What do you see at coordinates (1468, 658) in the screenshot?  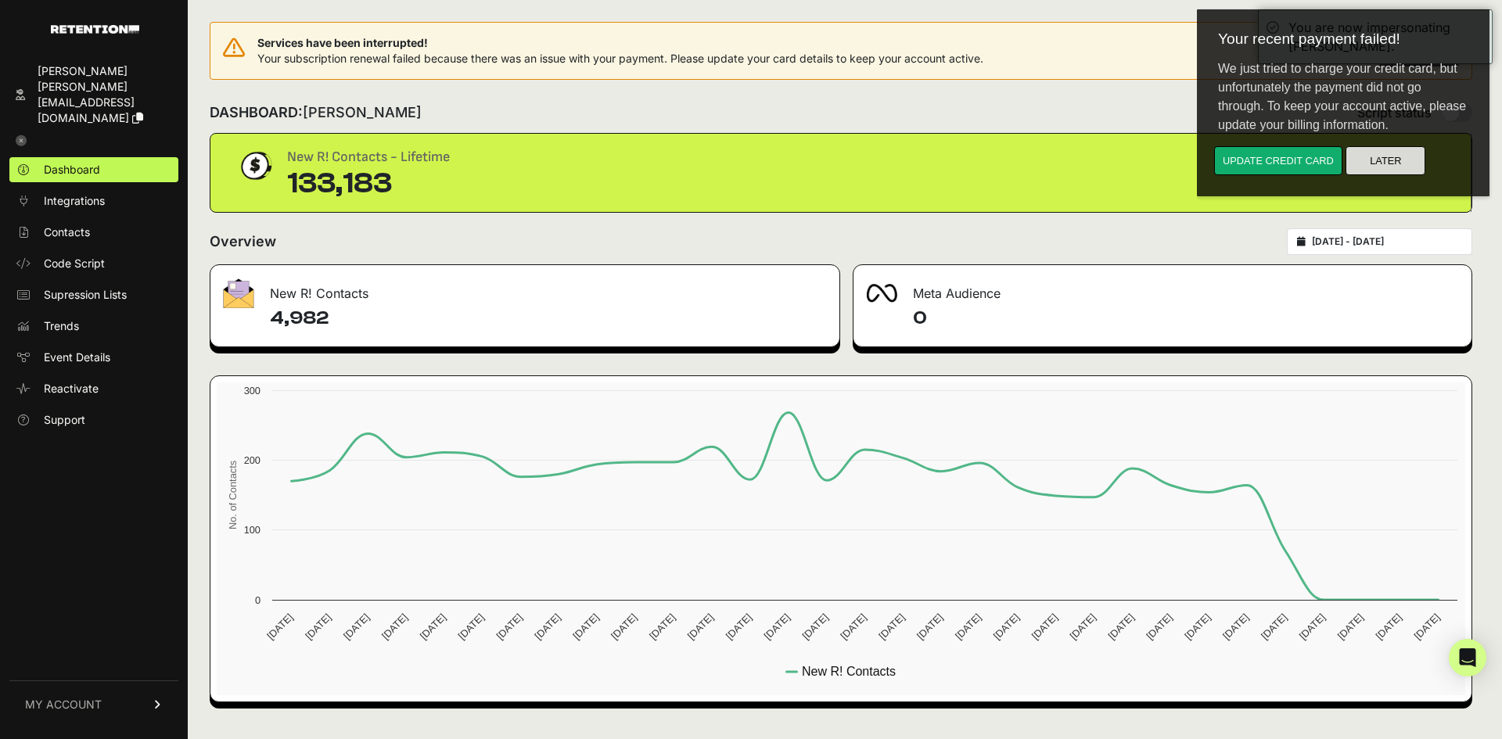 I see `div: Open Intercom Messenger` at bounding box center [1468, 658].